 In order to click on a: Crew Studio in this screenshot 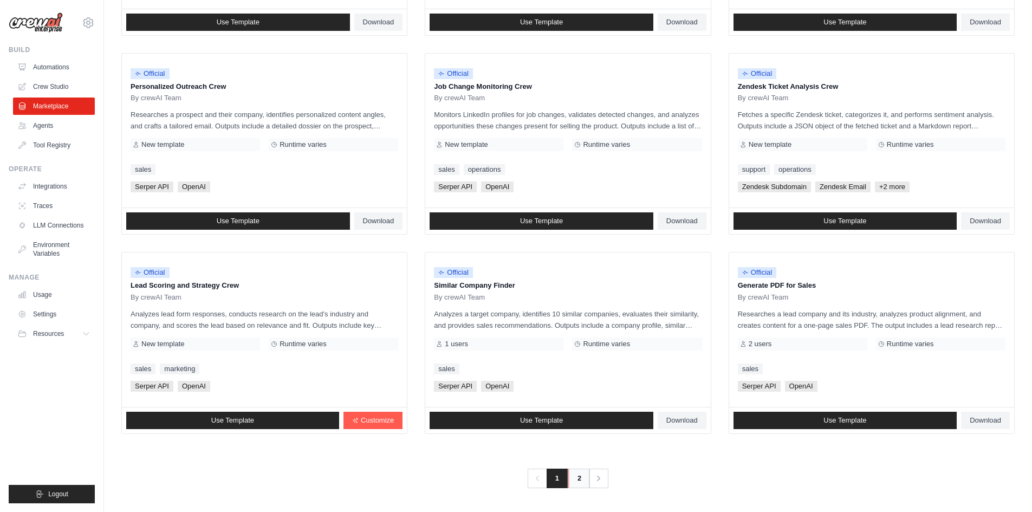, I will do `click(54, 87)`.